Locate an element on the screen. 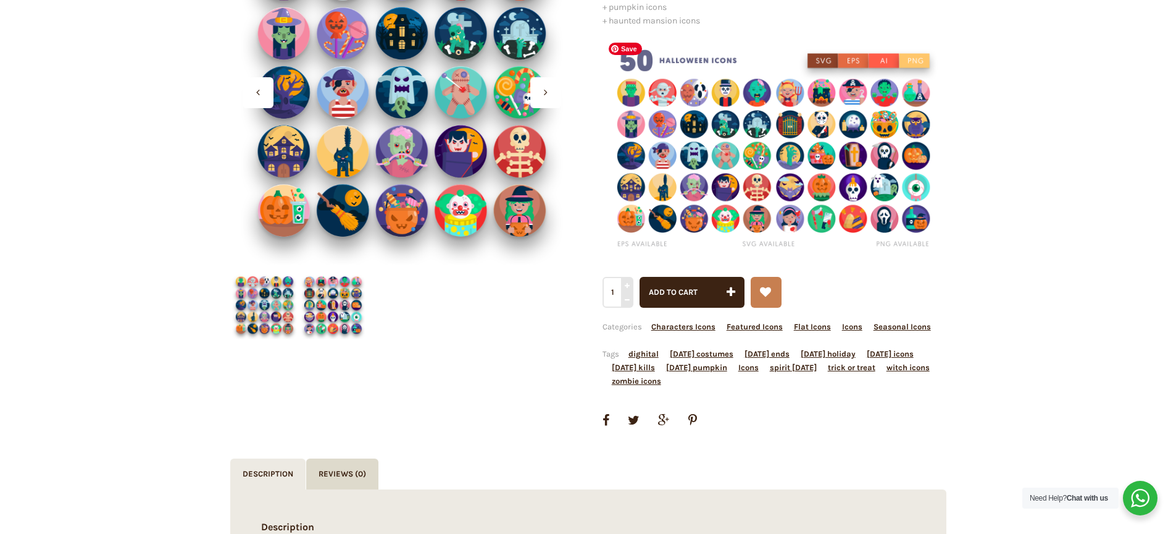 This screenshot has height=534, width=1176. img: Halloween Flat Icons is located at coordinates (333, 304).